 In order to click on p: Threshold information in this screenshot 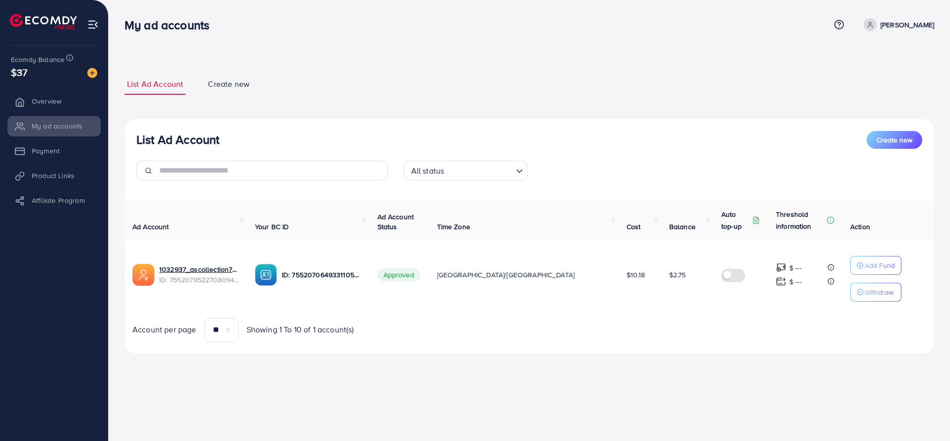, I will do `click(800, 220)`.